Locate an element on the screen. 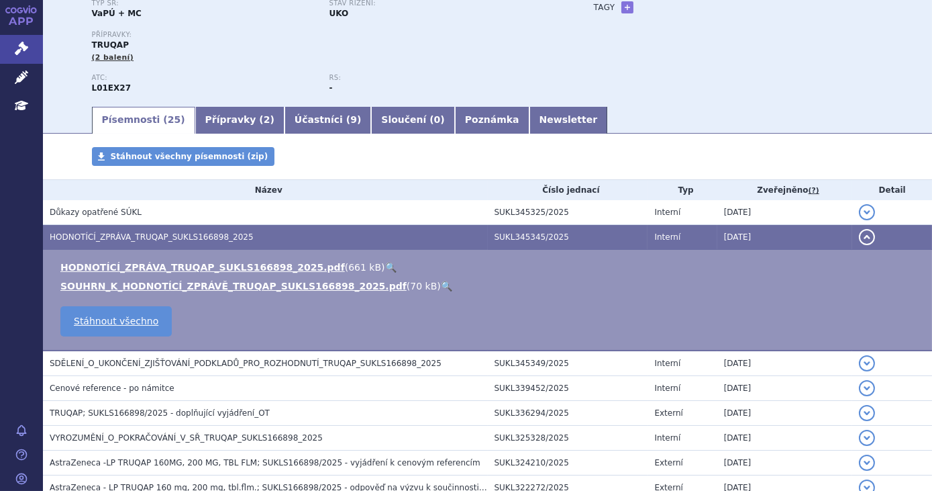 This screenshot has width=932, height=491. th: Název is located at coordinates (265, 190).